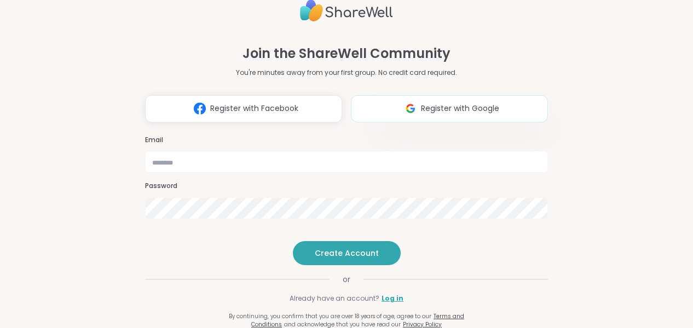 The height and width of the screenshot is (328, 693). I want to click on a: Log in, so click(392, 299).